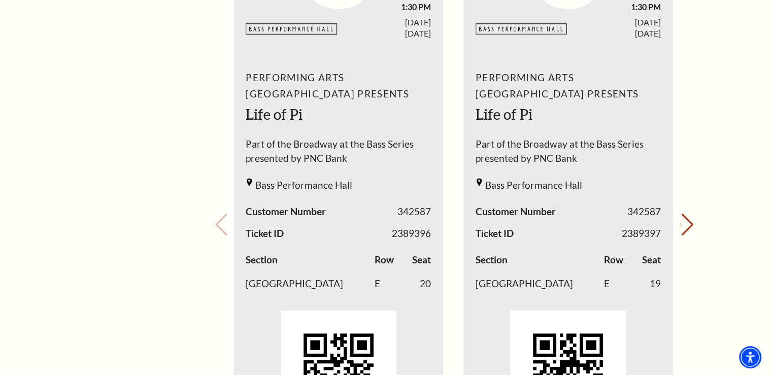 This screenshot has height=375, width=772. What do you see at coordinates (220, 225) in the screenshot?
I see `button: Previous slide` at bounding box center [220, 225].